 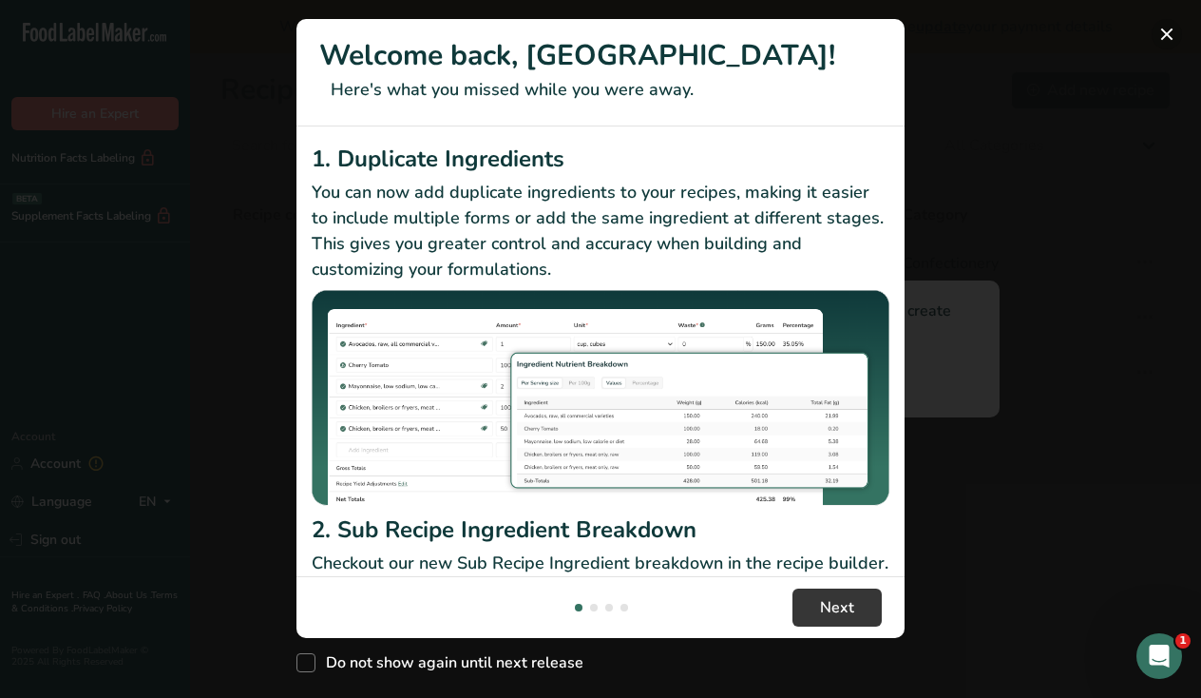 What do you see at coordinates (1183, 641) in the screenshot?
I see `span: 1` at bounding box center [1183, 641].